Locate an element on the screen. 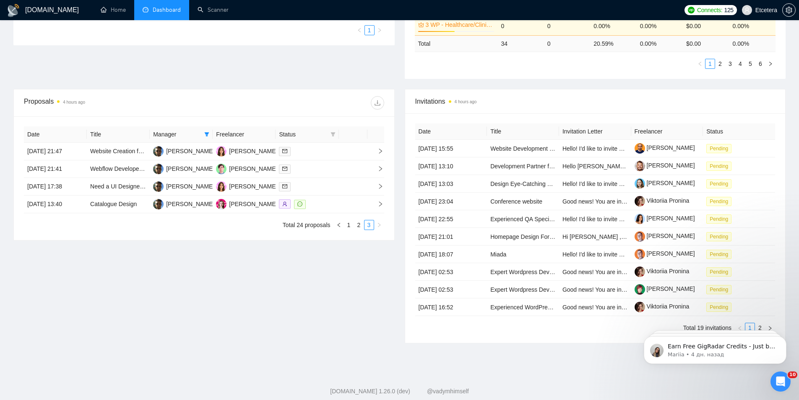 This screenshot has height=400, width=799. td: Expert Wordpress Developer Needed to Create Responsive Wordpress Website from our PSD design. is located at coordinates (523, 290).